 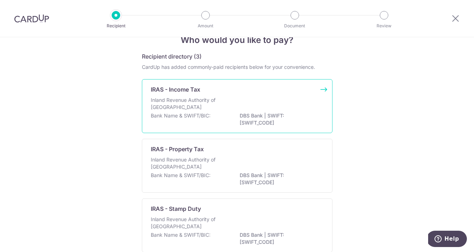 I want to click on p: Document, so click(x=294, y=26).